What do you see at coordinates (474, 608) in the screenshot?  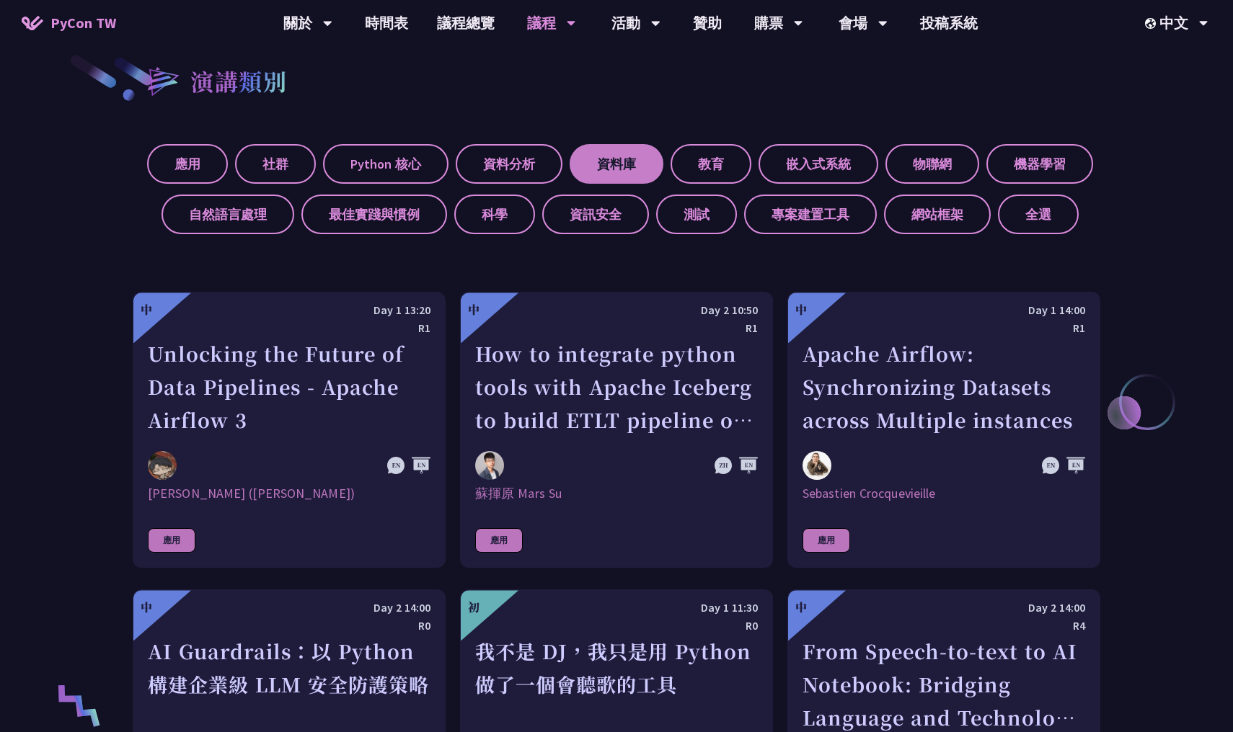 I see `div: 初` at bounding box center [474, 608].